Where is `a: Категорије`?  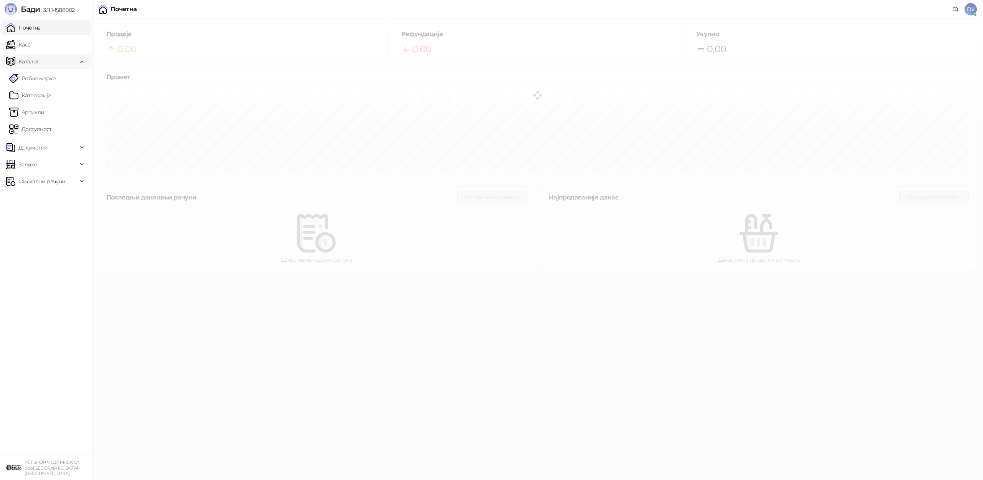 a: Категорије is located at coordinates (30, 95).